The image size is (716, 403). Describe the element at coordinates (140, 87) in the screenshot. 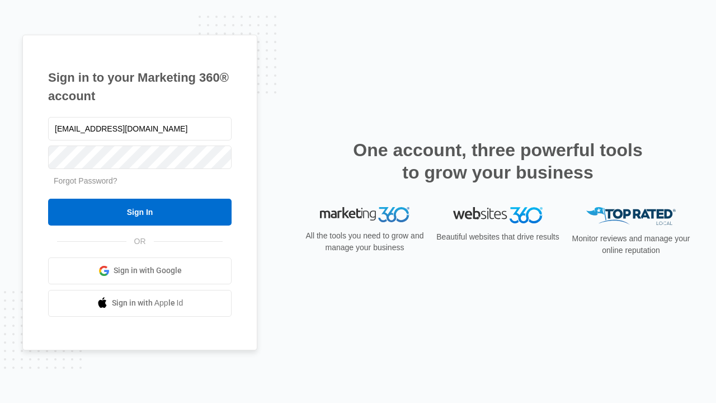

I see `h1: Sign in to your Marketing 360® account` at that location.